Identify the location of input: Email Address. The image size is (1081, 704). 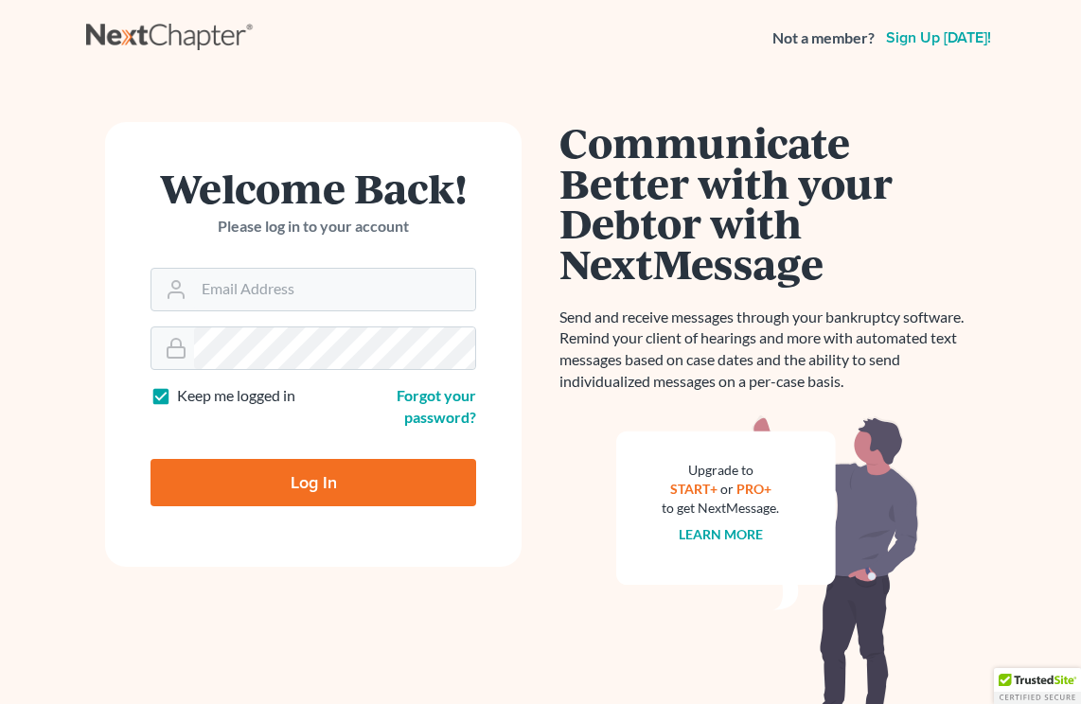
(334, 290).